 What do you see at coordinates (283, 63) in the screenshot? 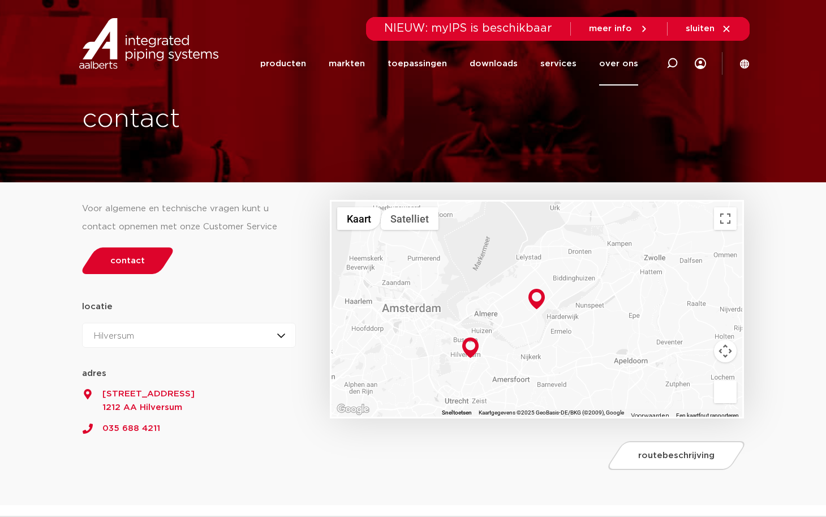
I see `a: producten` at bounding box center [283, 63].